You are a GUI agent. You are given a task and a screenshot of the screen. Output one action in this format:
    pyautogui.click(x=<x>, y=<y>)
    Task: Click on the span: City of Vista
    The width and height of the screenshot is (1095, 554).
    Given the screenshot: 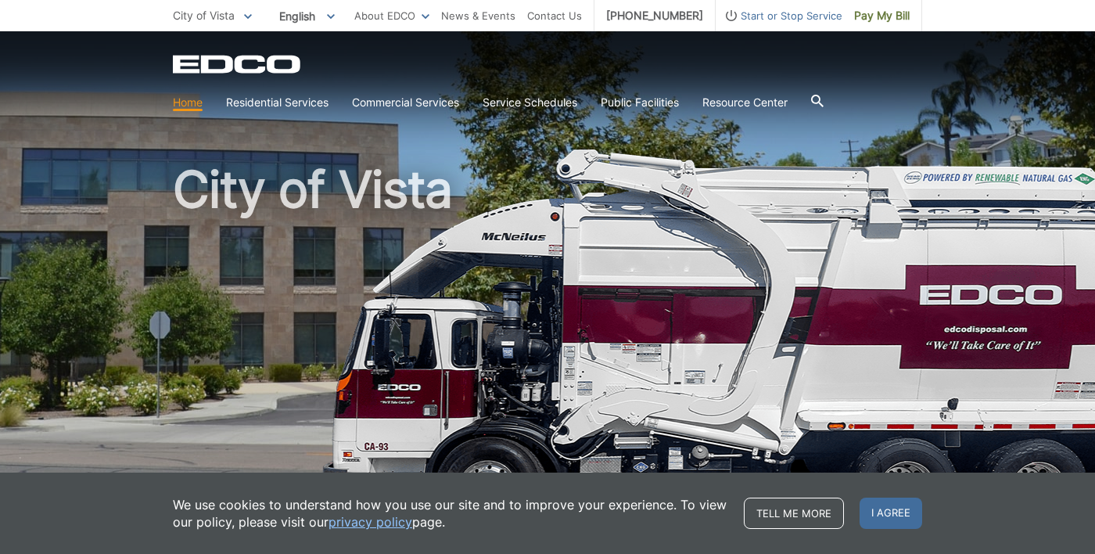 What is the action you would take?
    pyautogui.click(x=203, y=15)
    